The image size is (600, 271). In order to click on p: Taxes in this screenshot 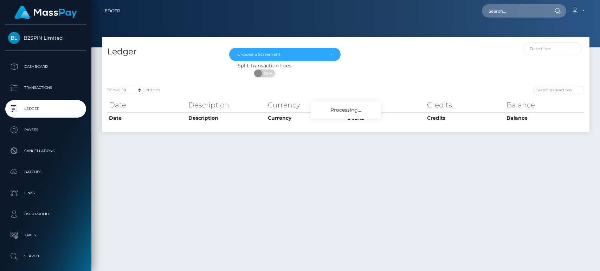, I will do `click(46, 235)`.